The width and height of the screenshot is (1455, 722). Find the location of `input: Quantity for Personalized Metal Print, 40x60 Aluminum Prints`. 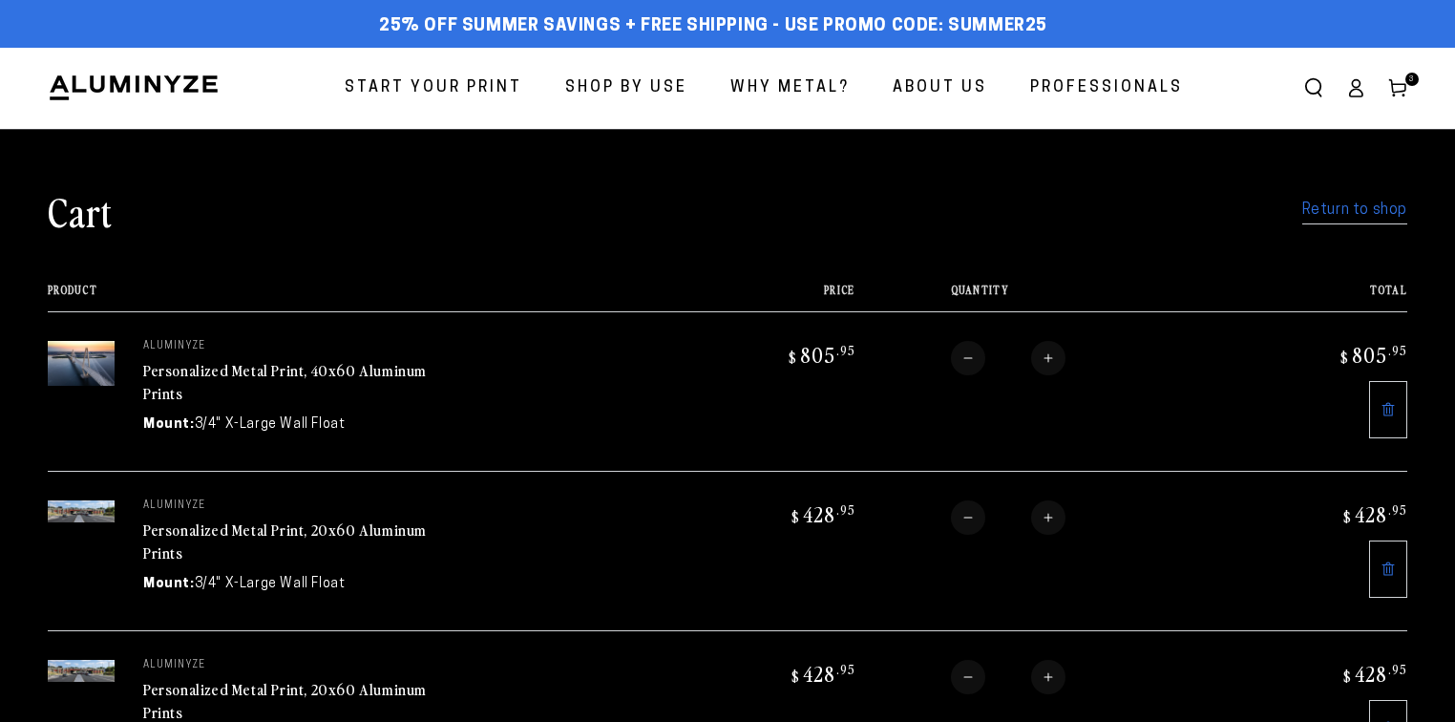

input: Quantity for Personalized Metal Print, 40x60 Aluminum Prints is located at coordinates (1008, 358).